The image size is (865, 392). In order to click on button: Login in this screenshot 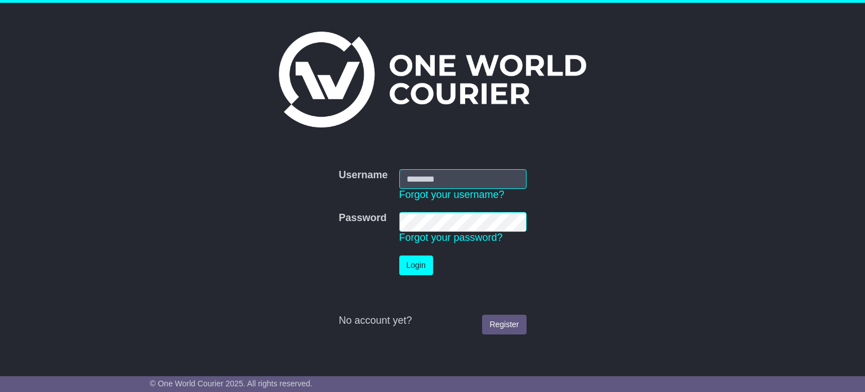, I will do `click(416, 265)`.